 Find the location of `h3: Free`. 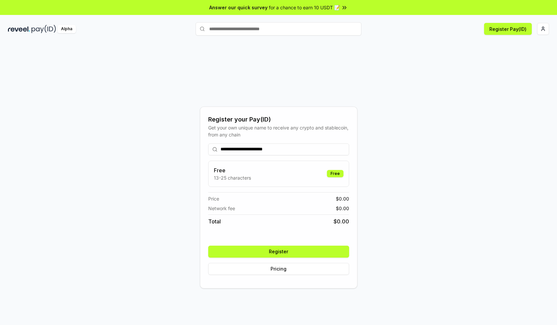

h3: Free is located at coordinates (233, 170).